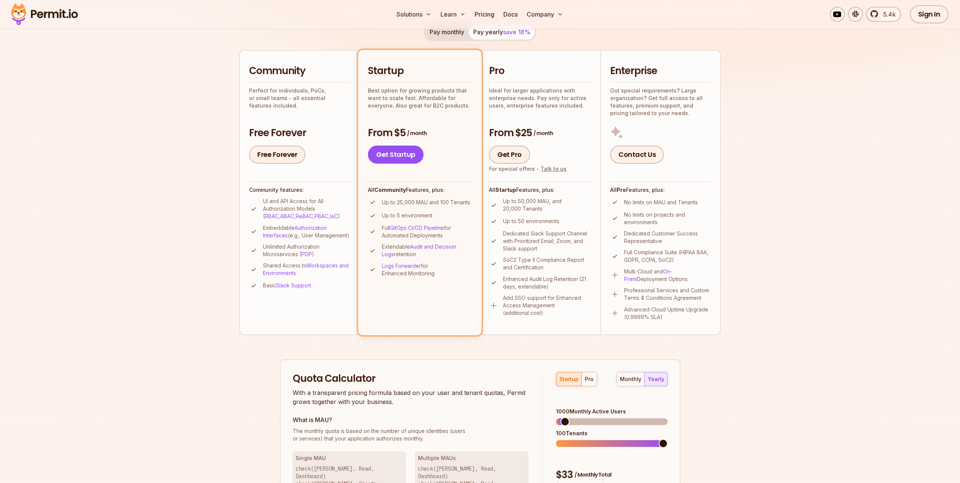 The image size is (960, 483). What do you see at coordinates (667, 313) in the screenshot?
I see `p: Advanced Cloud Uptime Upgrade (0.9999% SLA)` at bounding box center [667, 313].